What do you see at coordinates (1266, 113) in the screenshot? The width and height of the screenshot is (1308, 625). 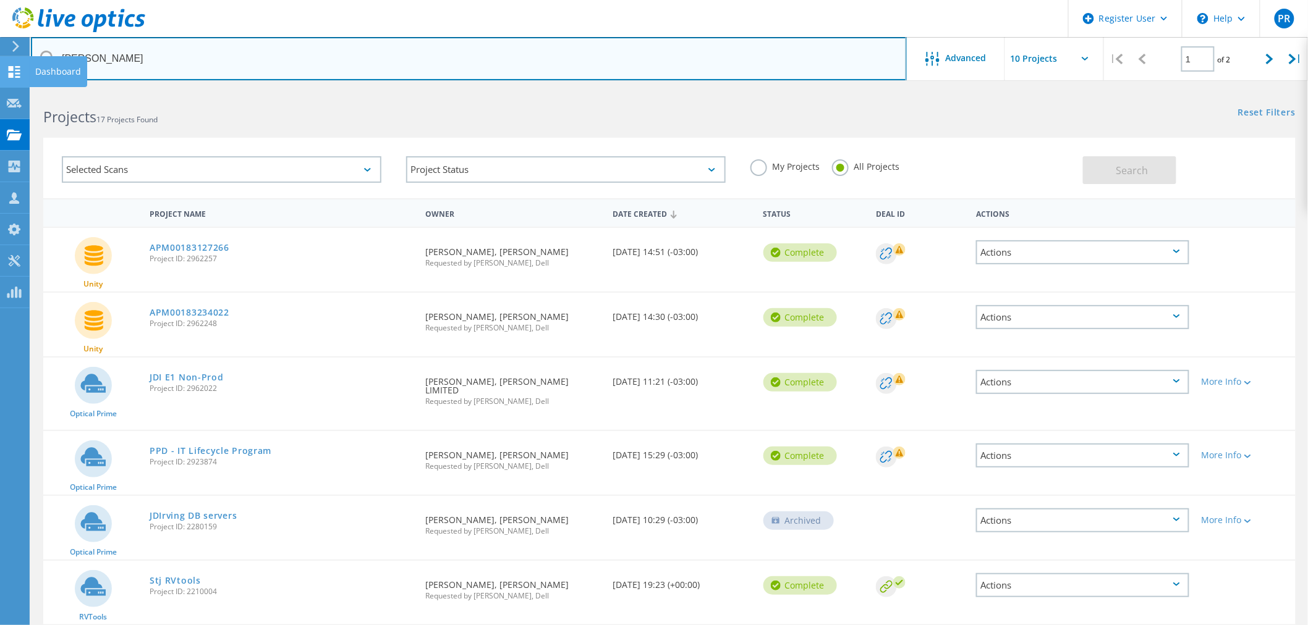 I see `a: Reset Filters` at bounding box center [1266, 113].